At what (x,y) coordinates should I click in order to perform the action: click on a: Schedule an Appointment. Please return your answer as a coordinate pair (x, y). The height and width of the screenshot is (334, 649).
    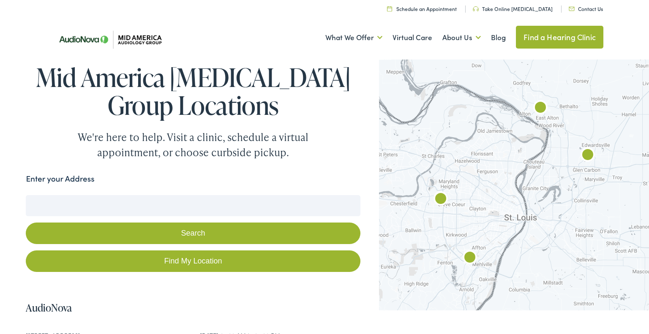
    Looking at the image, I should click on (422, 8).